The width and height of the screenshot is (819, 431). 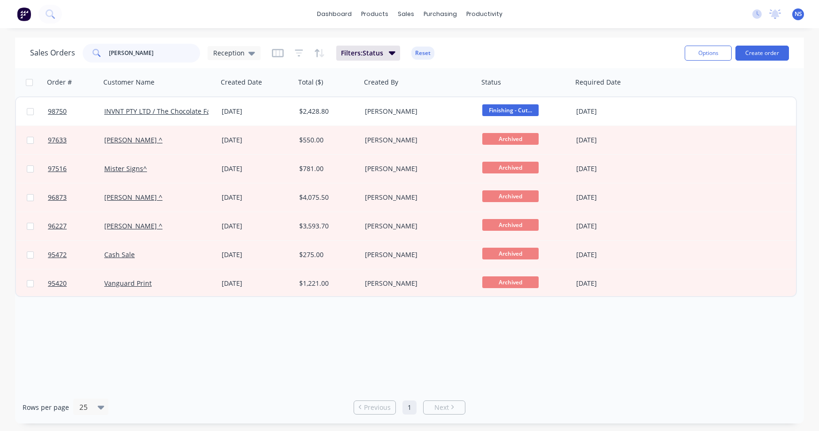 I want to click on div: Created Date, so click(x=241, y=82).